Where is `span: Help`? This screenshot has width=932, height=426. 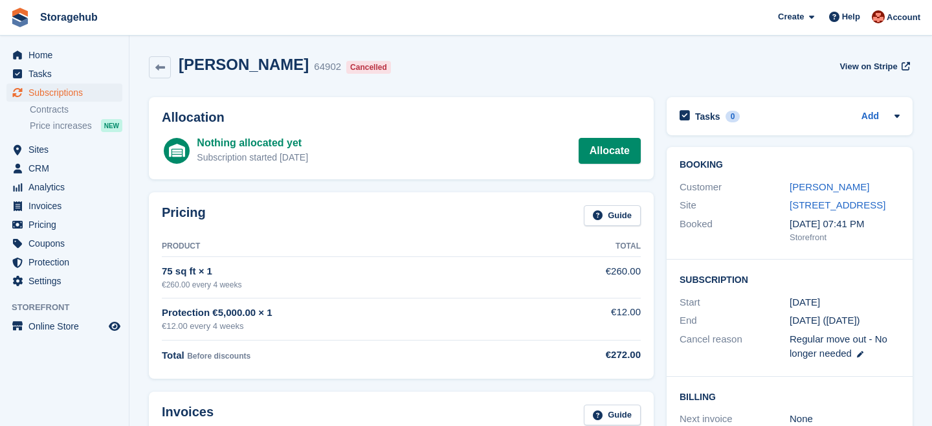
span: Help is located at coordinates (851, 17).